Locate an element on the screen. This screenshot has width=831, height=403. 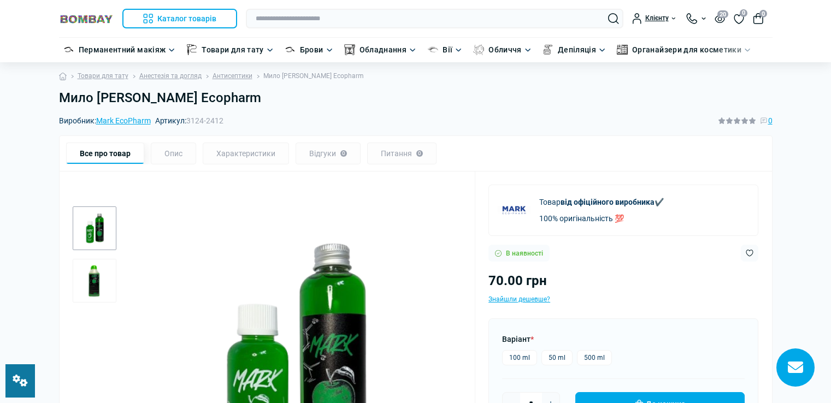
a: Обладнання is located at coordinates (383, 50).